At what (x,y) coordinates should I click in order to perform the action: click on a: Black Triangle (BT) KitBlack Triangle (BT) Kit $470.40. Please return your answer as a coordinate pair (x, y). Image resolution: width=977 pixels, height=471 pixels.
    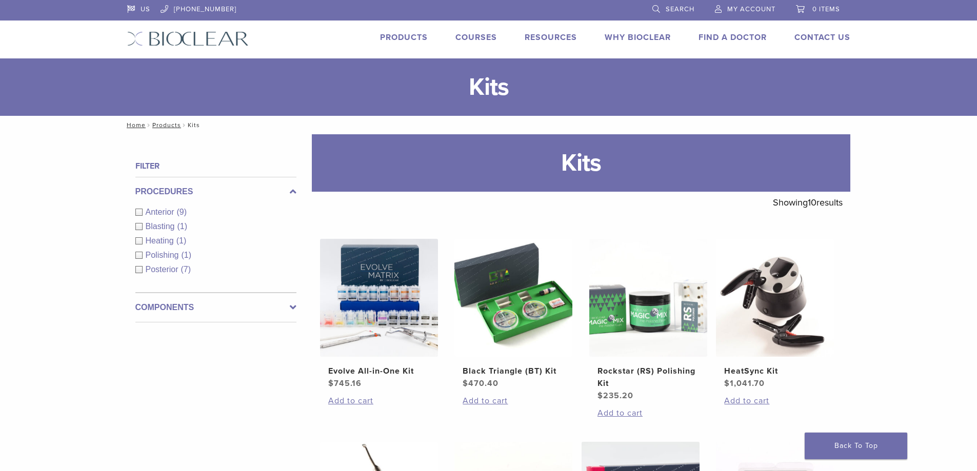
    Looking at the image, I should click on (513, 314).